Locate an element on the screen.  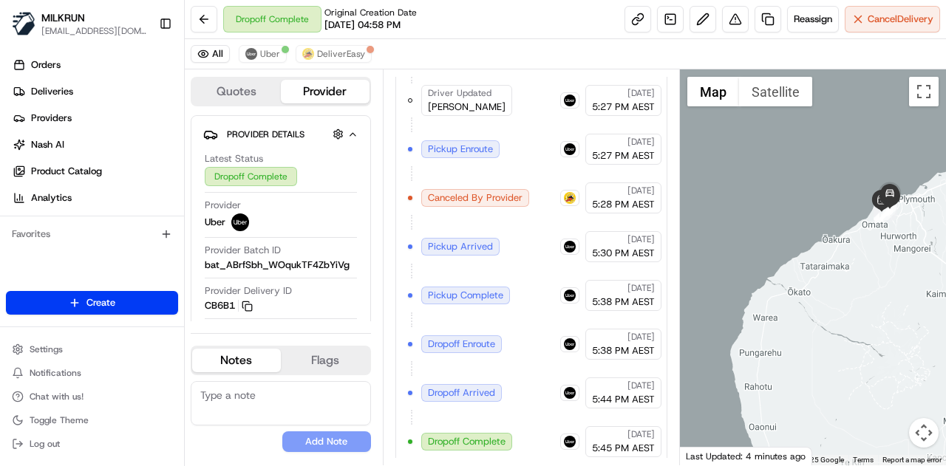
a: Providers is located at coordinates (95, 118).